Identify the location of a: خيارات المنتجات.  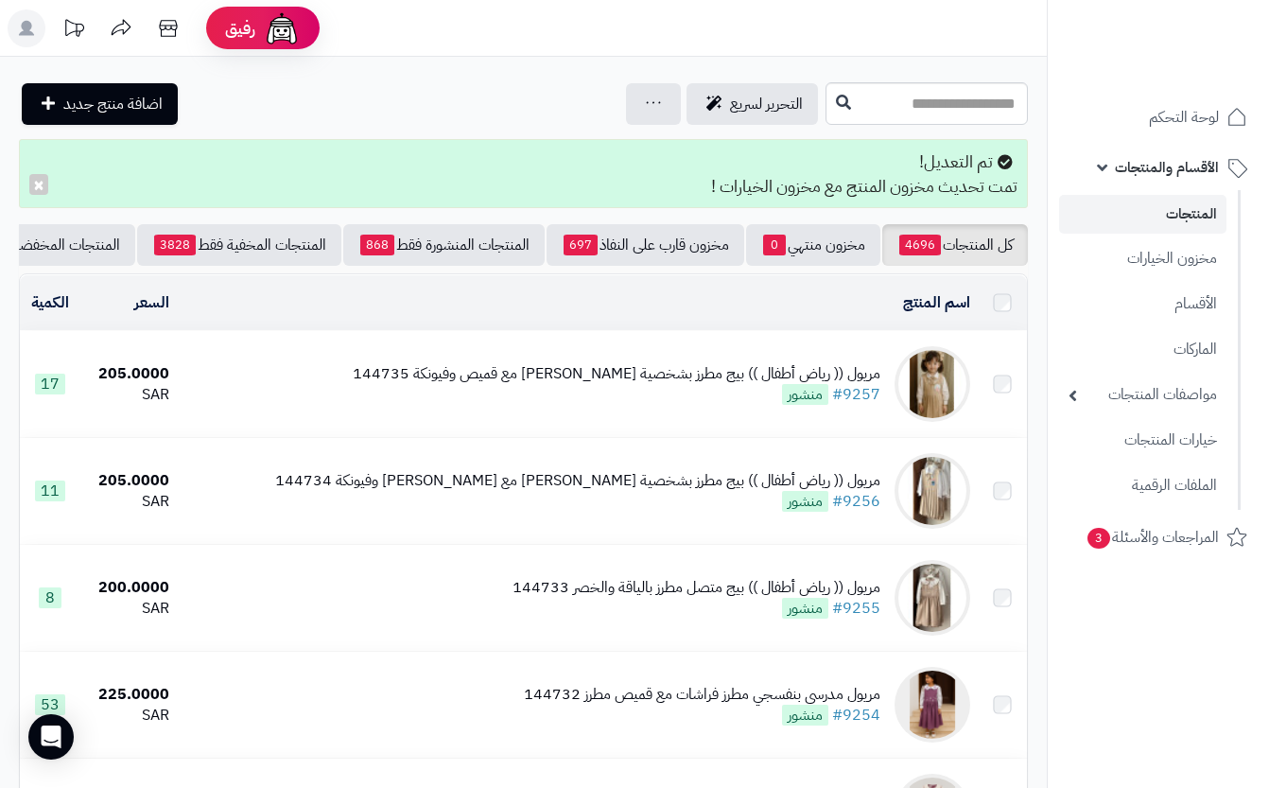
(1142, 440).